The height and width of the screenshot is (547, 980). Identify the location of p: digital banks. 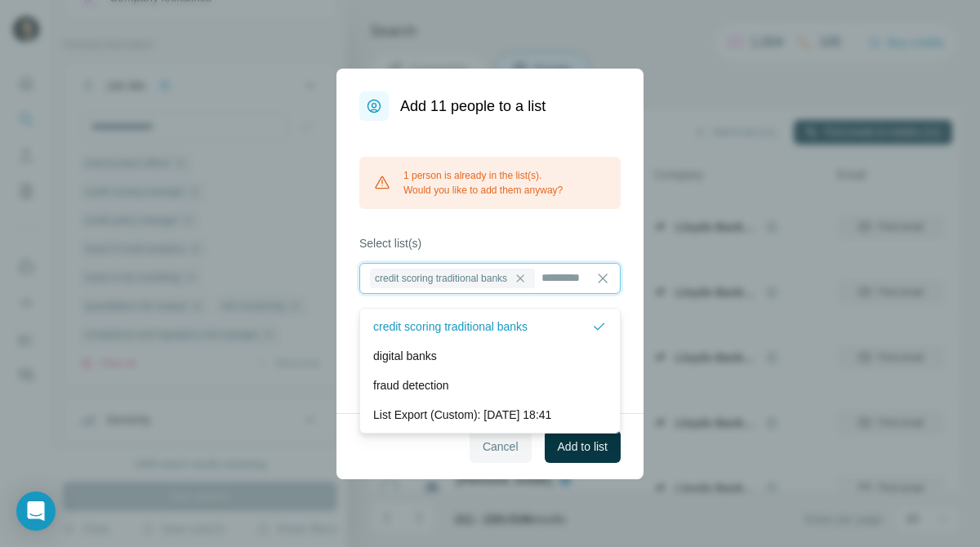
(405, 356).